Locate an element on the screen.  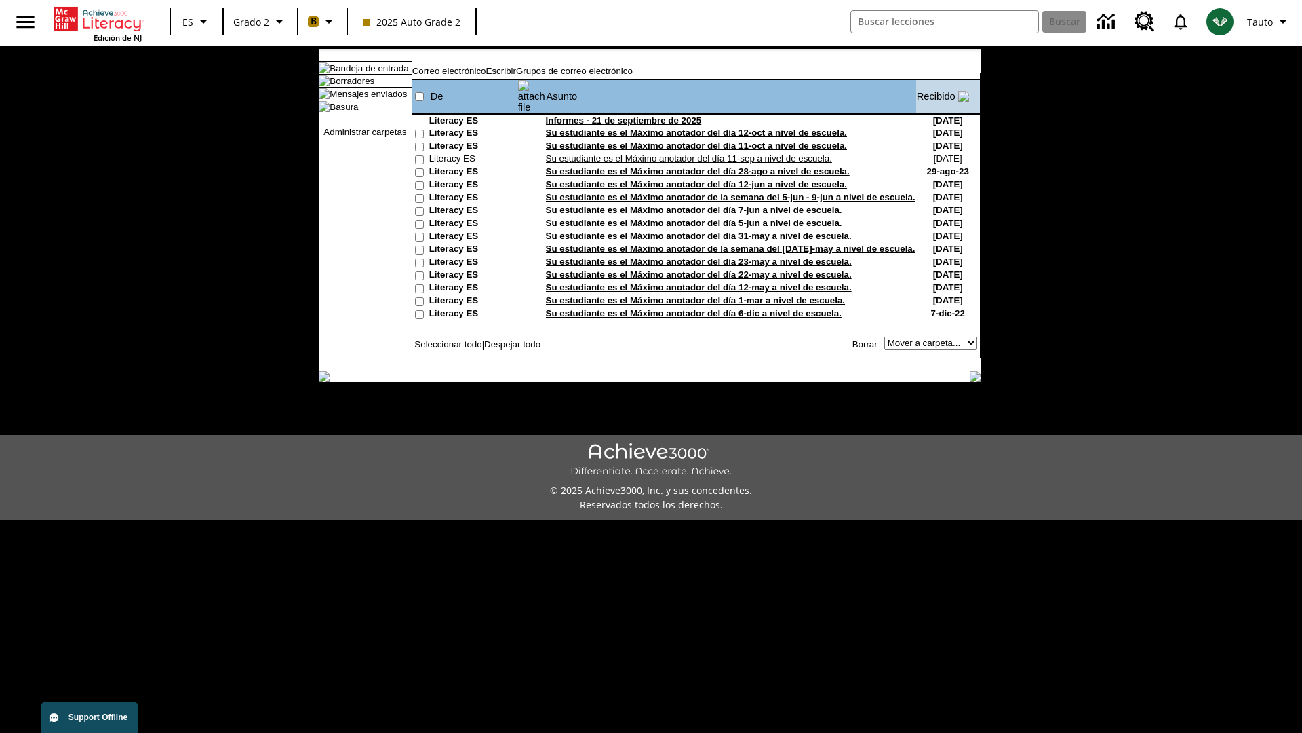
button: Escoja un nuevo avatar is located at coordinates (1220, 22).